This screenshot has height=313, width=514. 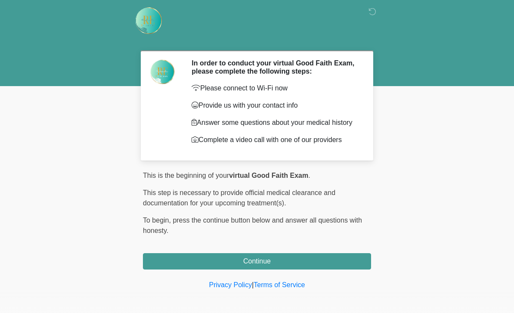 I want to click on span: press the continue button below and answer all questions with honesty., so click(x=252, y=225).